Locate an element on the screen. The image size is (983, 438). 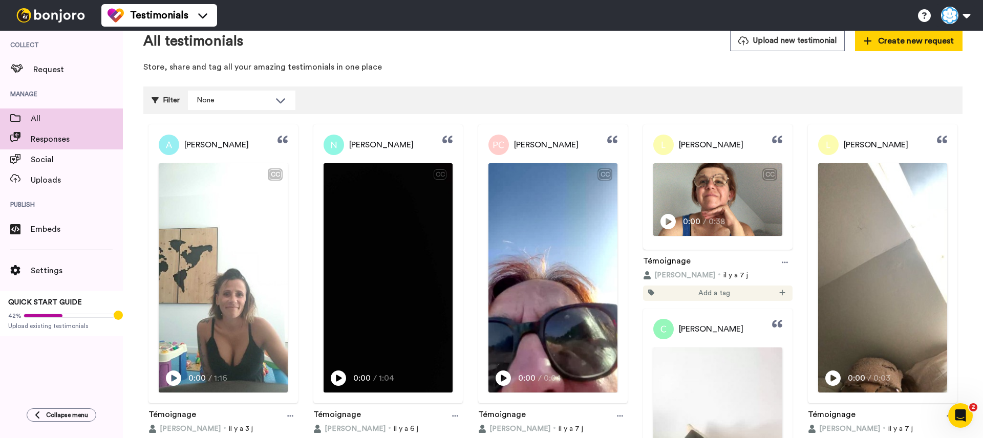
span: Social is located at coordinates (77, 160).